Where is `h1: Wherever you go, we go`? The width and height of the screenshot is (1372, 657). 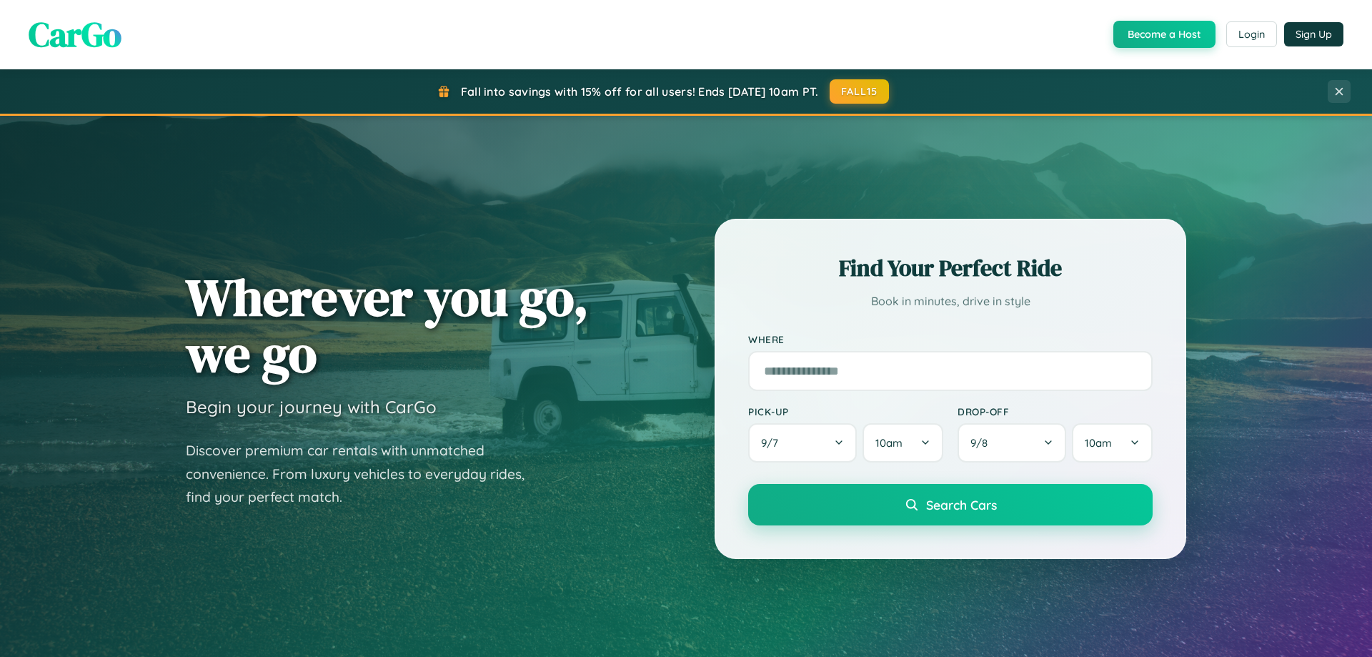
h1: Wherever you go, we go is located at coordinates (387, 325).